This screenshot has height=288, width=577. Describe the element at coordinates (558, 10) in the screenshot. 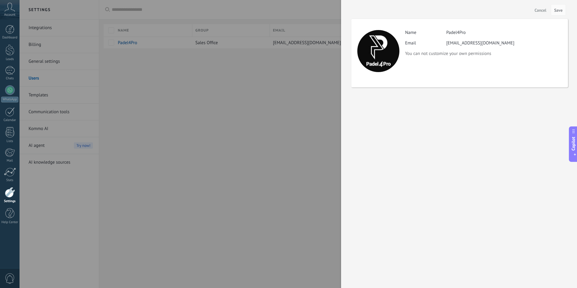

I see `button: Save` at that location.